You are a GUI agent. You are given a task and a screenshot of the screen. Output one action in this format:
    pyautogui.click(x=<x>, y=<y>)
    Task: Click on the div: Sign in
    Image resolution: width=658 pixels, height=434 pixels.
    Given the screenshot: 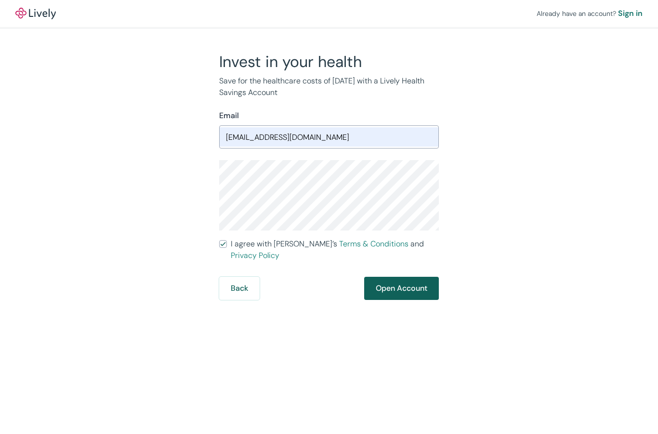 What is the action you would take?
    pyautogui.click(x=630, y=13)
    